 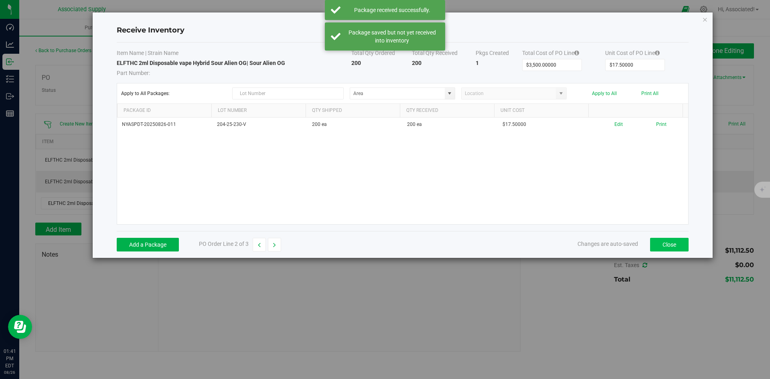 What do you see at coordinates (398, 93) in the screenshot?
I see `input: Area` at bounding box center [398, 93].